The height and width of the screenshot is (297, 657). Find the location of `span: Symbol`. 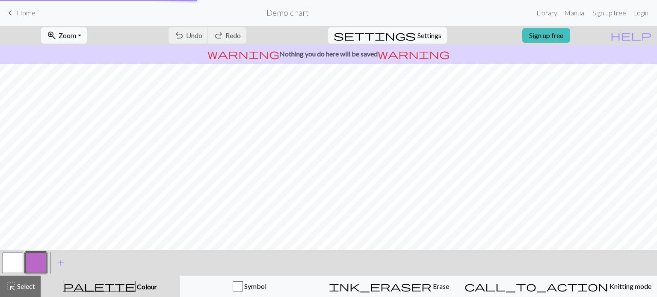

span: Symbol is located at coordinates (255, 286).